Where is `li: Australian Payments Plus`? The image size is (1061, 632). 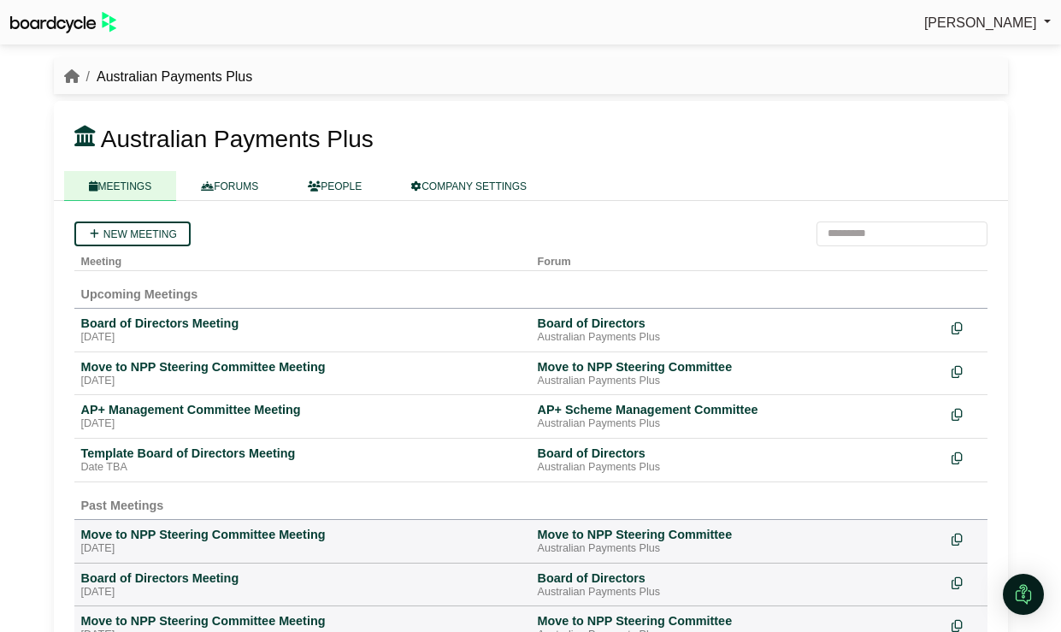 li: Australian Payments Plus is located at coordinates (166, 77).